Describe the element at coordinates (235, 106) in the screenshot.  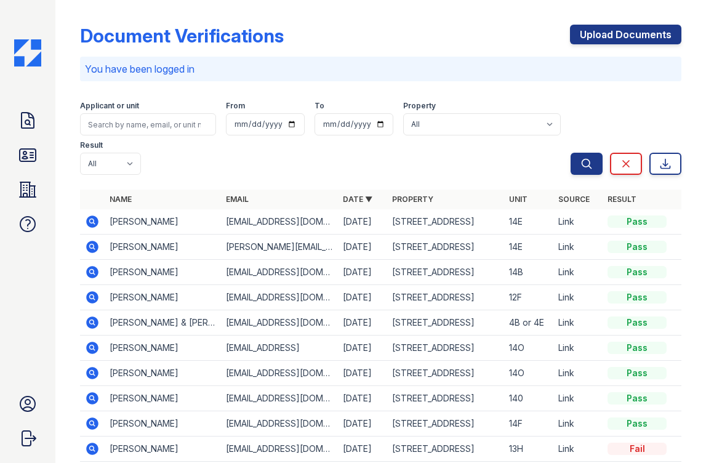
I see `label: From` at that location.